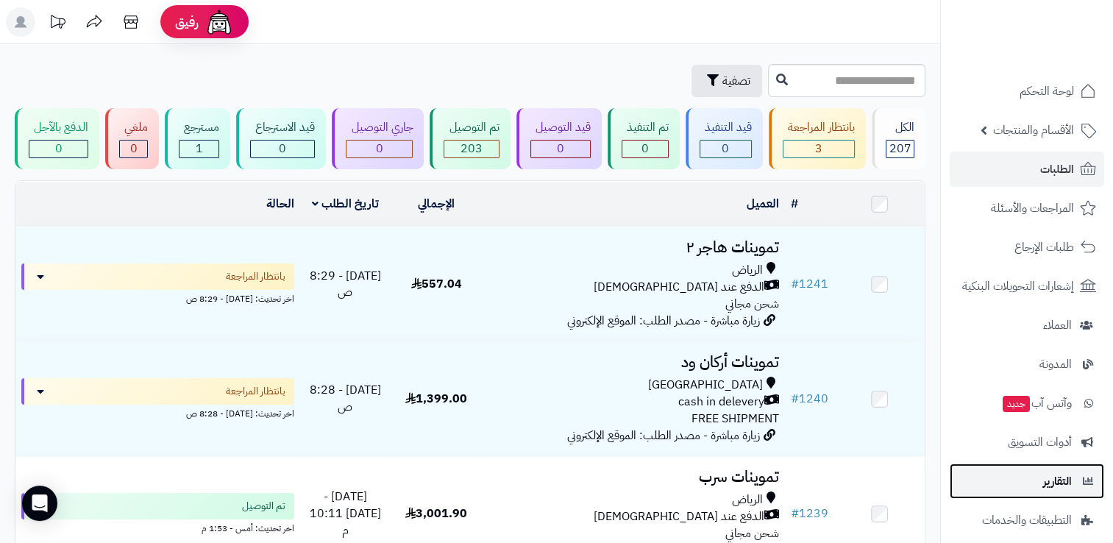 The width and height of the screenshot is (1113, 543). I want to click on div: جاري التوصيل, so click(379, 127).